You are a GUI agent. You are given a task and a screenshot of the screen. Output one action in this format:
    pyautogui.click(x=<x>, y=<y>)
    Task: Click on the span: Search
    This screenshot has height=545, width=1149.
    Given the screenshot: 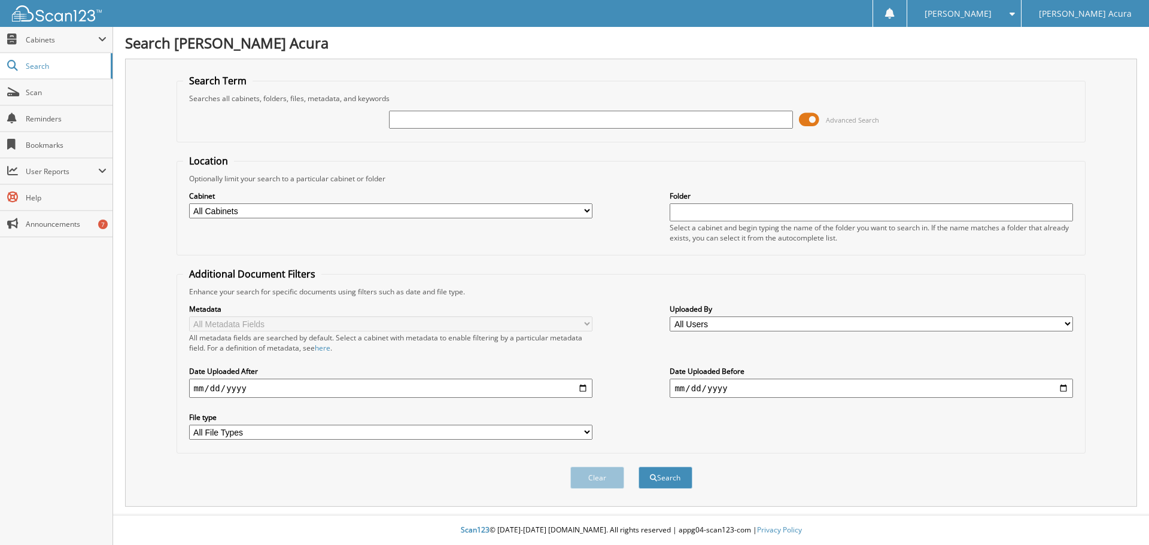 What is the action you would take?
    pyautogui.click(x=65, y=66)
    